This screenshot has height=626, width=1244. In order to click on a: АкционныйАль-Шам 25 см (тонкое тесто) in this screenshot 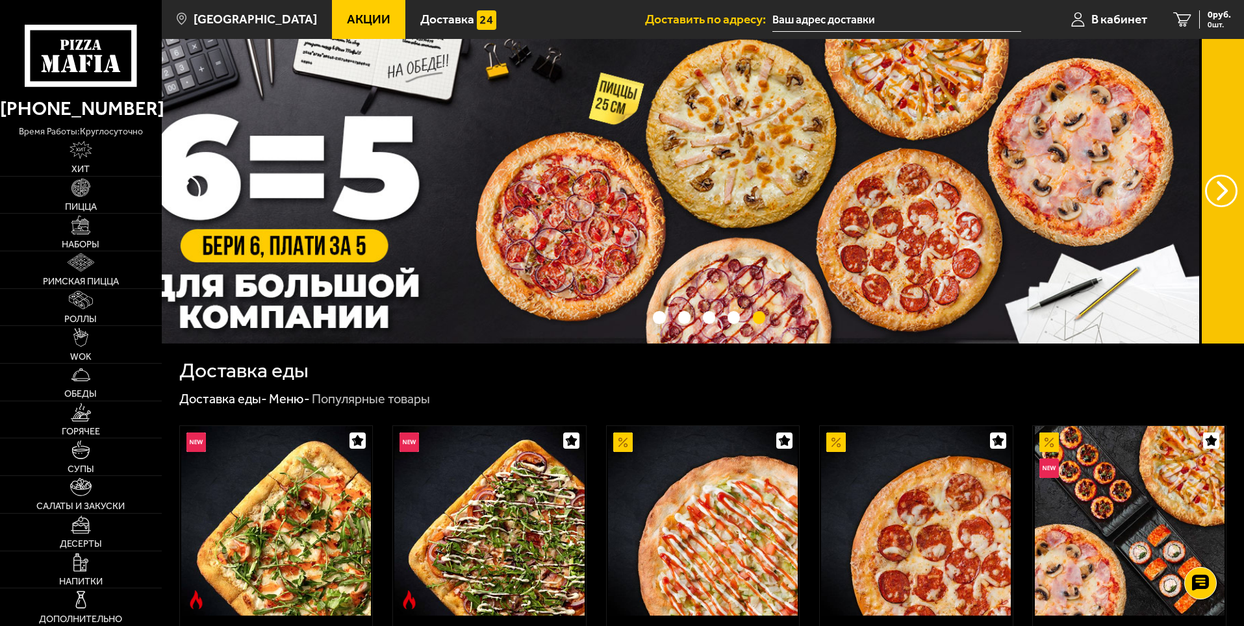, I will do `click(703, 521)`.